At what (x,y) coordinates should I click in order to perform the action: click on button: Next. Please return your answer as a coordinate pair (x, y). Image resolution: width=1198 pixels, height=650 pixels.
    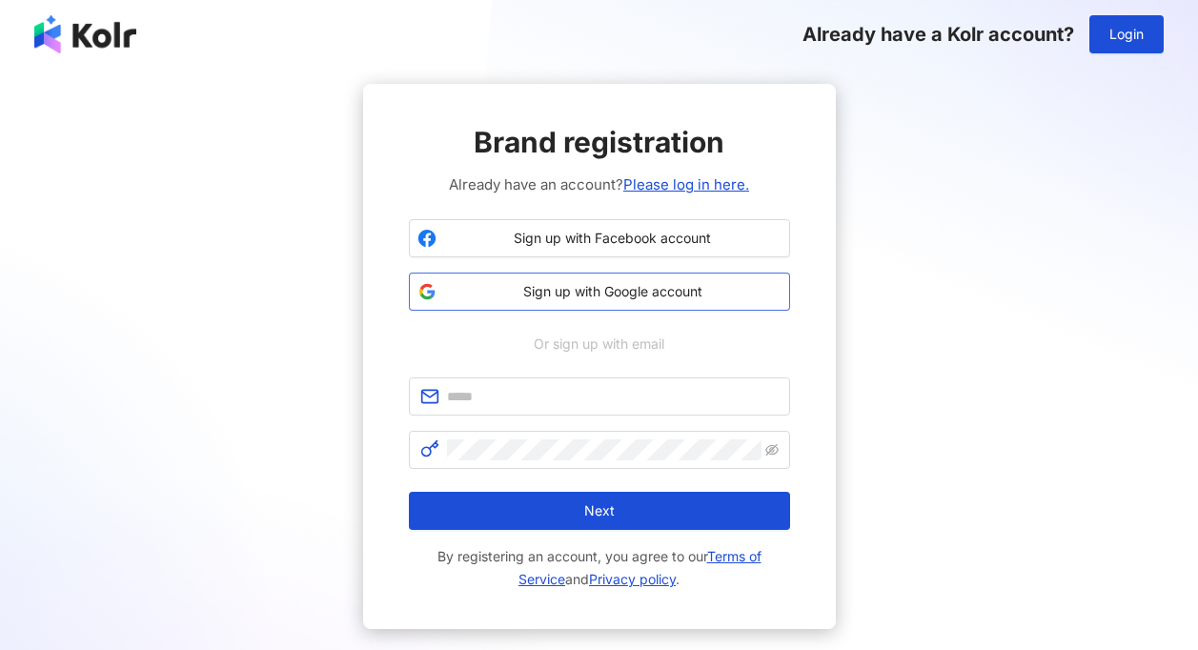
    Looking at the image, I should click on (600, 511).